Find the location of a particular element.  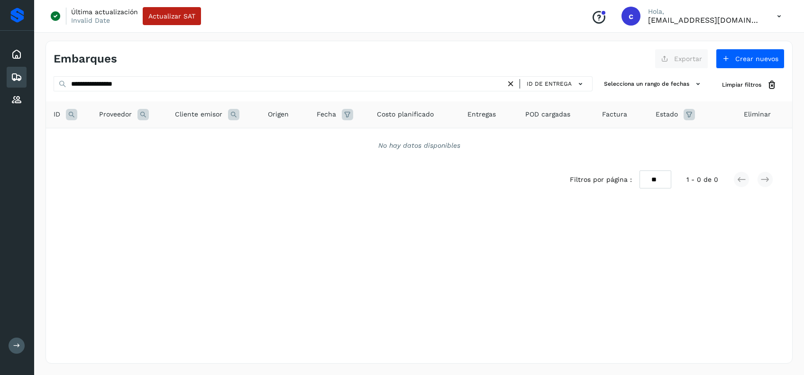

span: Costo planificado is located at coordinates (405, 114).